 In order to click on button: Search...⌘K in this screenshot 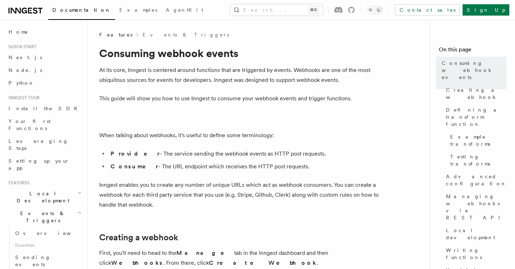, I will do `click(276, 10)`.